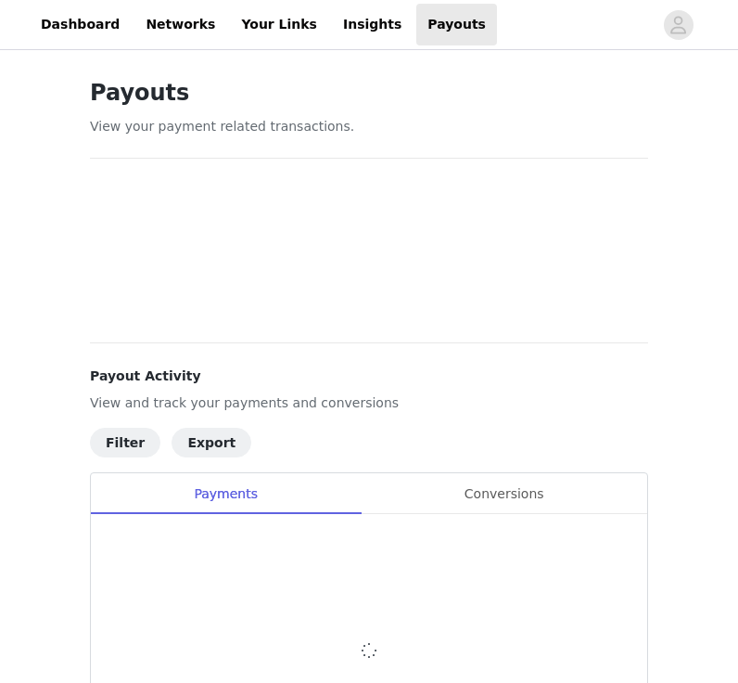  What do you see at coordinates (369, 93) in the screenshot?
I see `h1: Payouts` at bounding box center [369, 93].